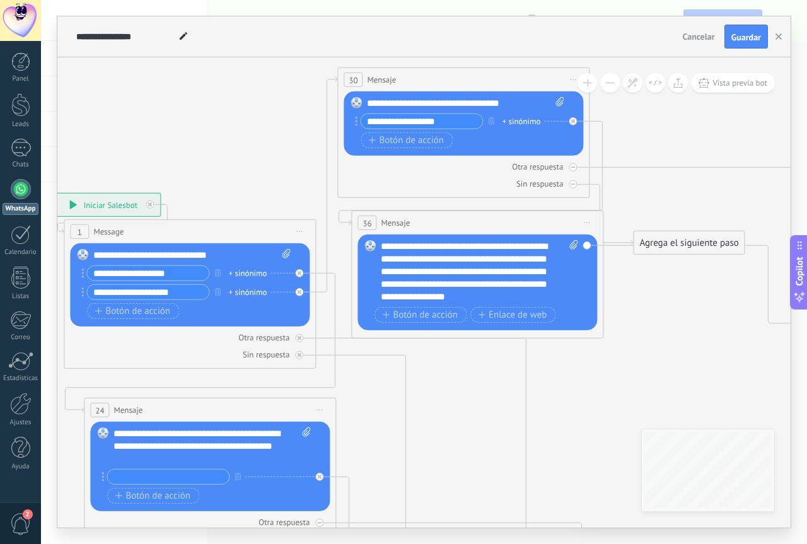 This screenshot has height=544, width=807. I want to click on span: Enlace de web, so click(512, 315).